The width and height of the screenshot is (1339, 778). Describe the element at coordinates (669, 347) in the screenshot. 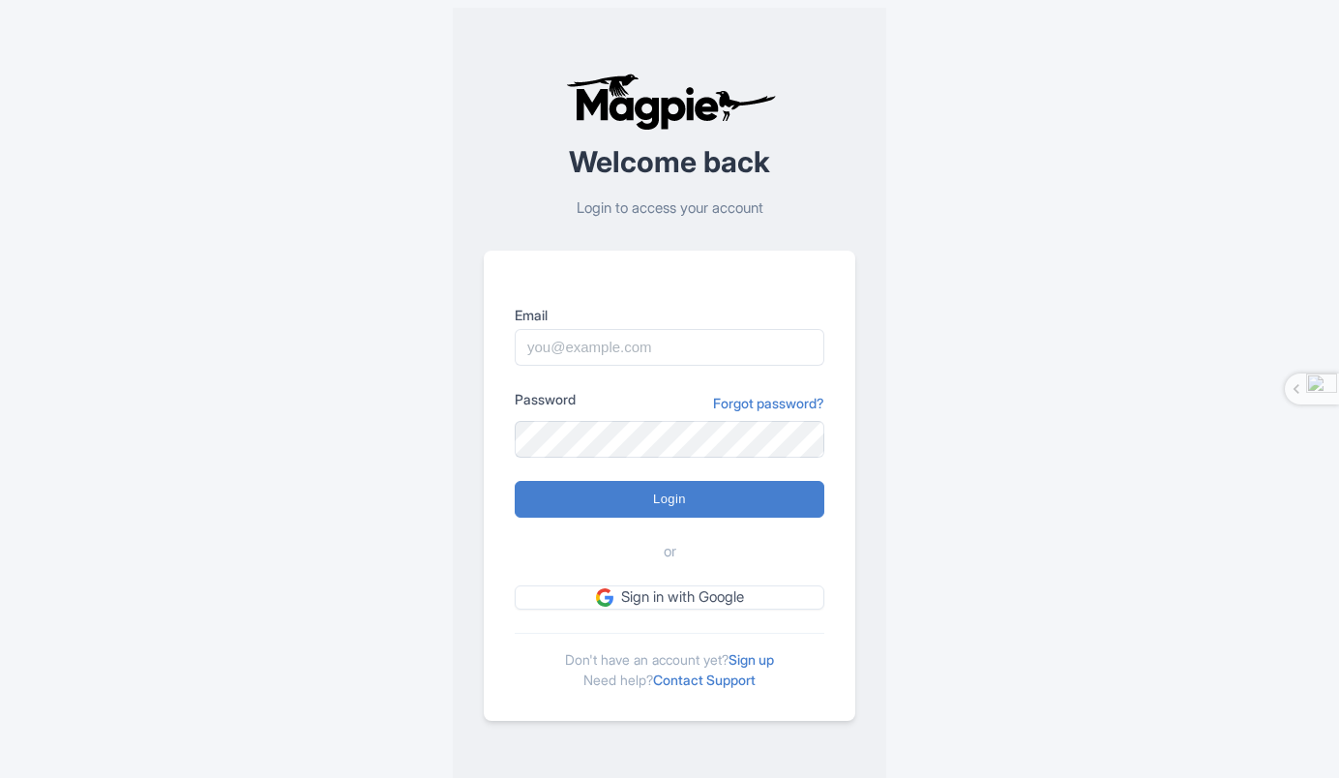

I see `input: you@example.com` at that location.